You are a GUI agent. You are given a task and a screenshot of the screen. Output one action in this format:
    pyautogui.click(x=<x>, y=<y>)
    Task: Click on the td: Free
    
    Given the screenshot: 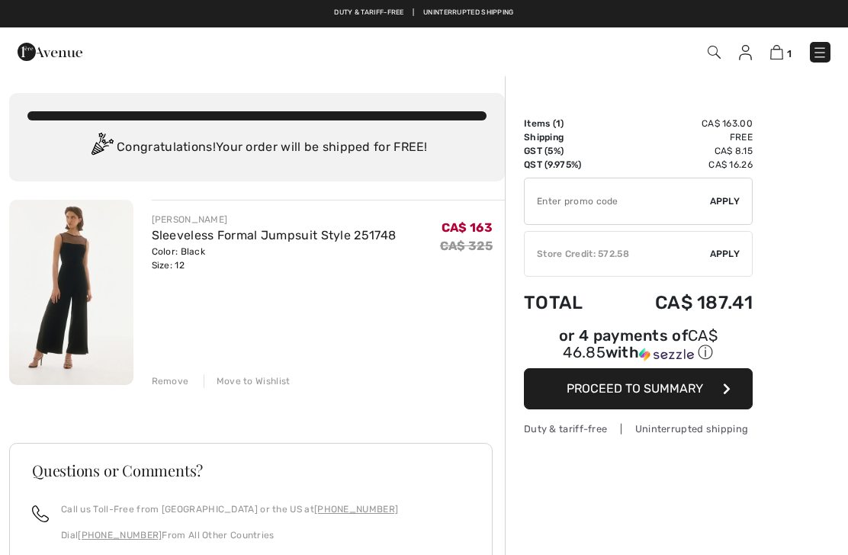 What is the action you would take?
    pyautogui.click(x=681, y=137)
    